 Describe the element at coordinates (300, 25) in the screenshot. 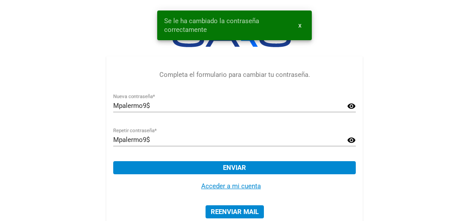

I see `span: x` at that location.